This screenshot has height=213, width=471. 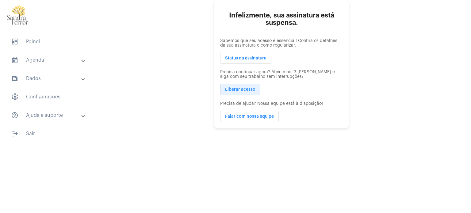 I want to click on button: Status da assinatura, so click(x=246, y=58).